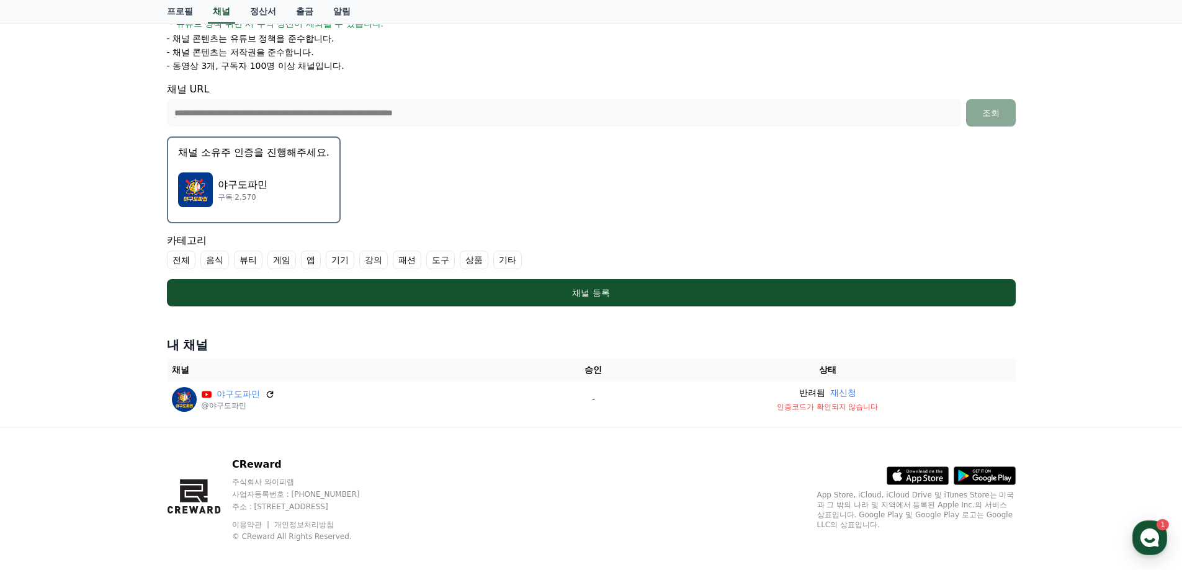 This screenshot has height=570, width=1182. Describe the element at coordinates (254, 153) in the screenshot. I see `p: 채널 소유주 인증을 진행해주세요.` at that location.